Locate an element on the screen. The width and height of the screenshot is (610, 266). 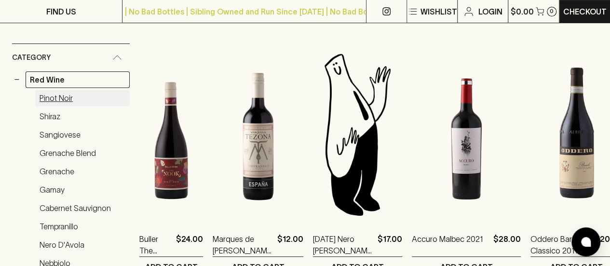
p: FIND US is located at coordinates (61, 12).